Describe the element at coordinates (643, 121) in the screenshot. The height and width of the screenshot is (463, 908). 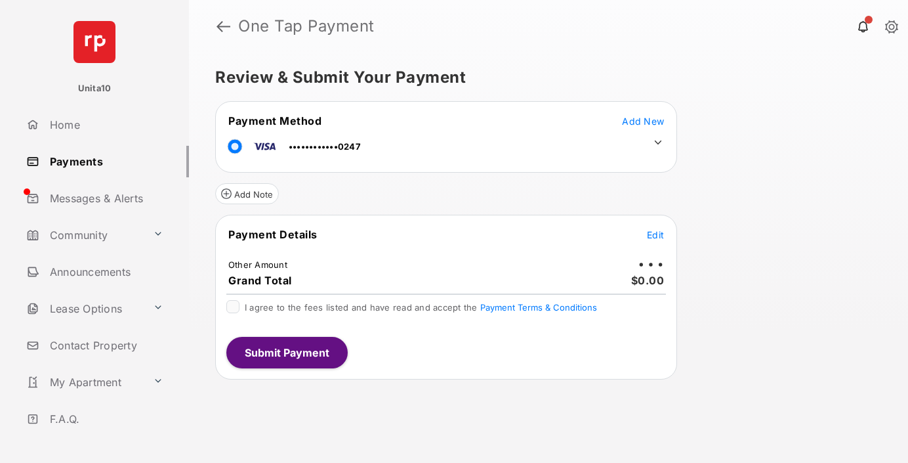
I see `button: Add New` at that location.